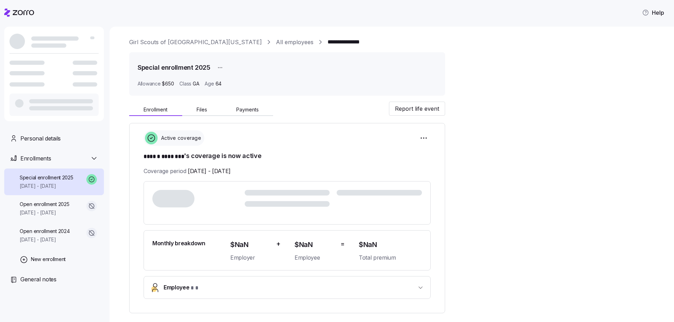 This screenshot has height=322, width=674. Describe the element at coordinates (168, 84) in the screenshot. I see `span: $650` at that location.